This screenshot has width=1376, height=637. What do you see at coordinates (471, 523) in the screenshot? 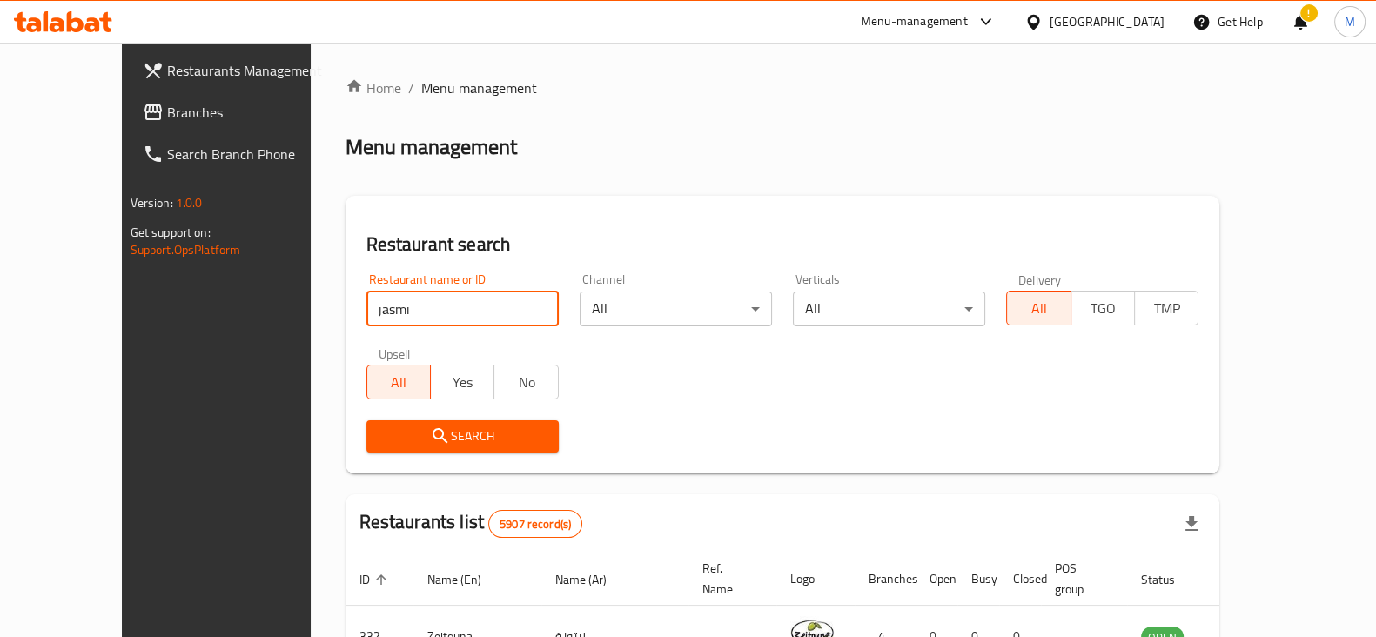
I see `h2: Restaurants list` at bounding box center [471, 523].